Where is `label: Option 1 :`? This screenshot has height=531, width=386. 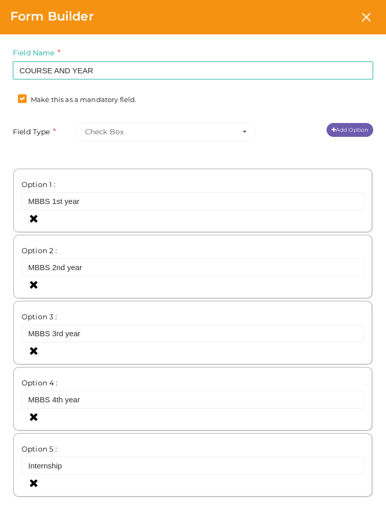
label: Option 1 : is located at coordinates (38, 185).